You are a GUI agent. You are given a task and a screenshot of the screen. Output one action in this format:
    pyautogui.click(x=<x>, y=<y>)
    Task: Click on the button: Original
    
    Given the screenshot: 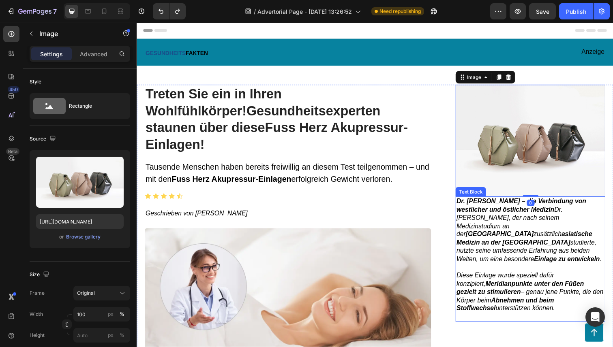 What is the action you would take?
    pyautogui.click(x=102, y=293)
    